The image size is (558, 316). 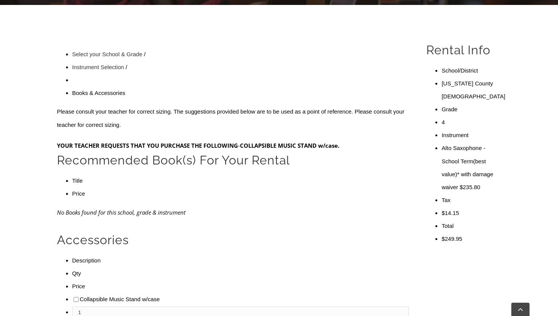 I want to click on li: 4, so click(x=471, y=122).